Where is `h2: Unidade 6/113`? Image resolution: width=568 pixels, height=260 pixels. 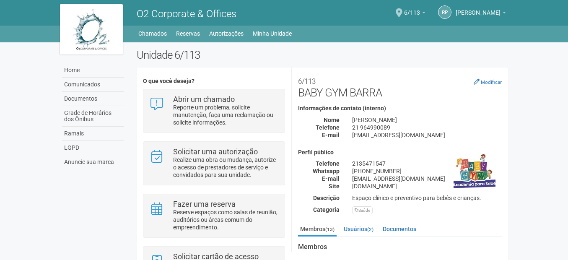
h2: Unidade 6/113 is located at coordinates (322, 55).